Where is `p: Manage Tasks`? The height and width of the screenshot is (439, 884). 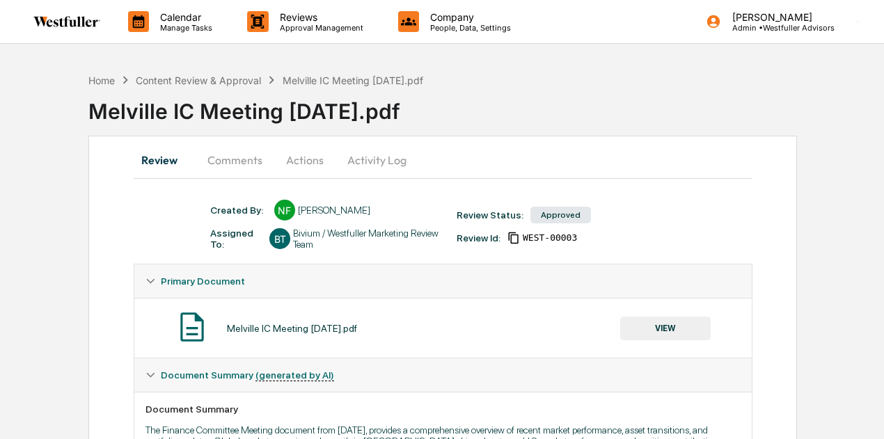
p: Manage Tasks is located at coordinates (184, 28).